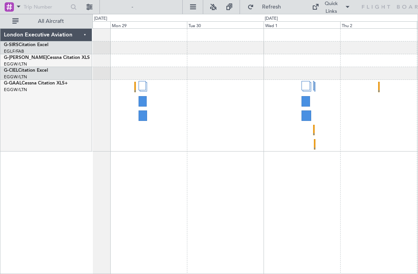 The height and width of the screenshot is (274, 418). What do you see at coordinates (11, 45) in the screenshot?
I see `span: G-SIRS` at bounding box center [11, 45].